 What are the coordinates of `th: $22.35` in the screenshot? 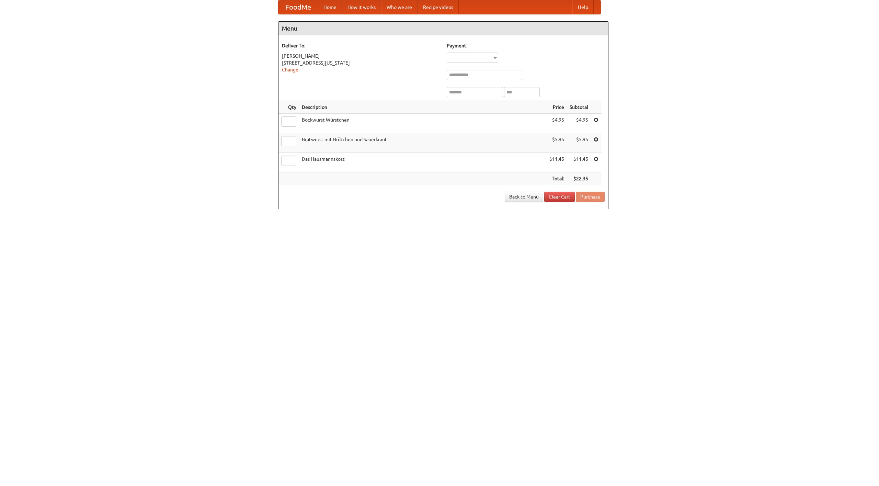 It's located at (579, 178).